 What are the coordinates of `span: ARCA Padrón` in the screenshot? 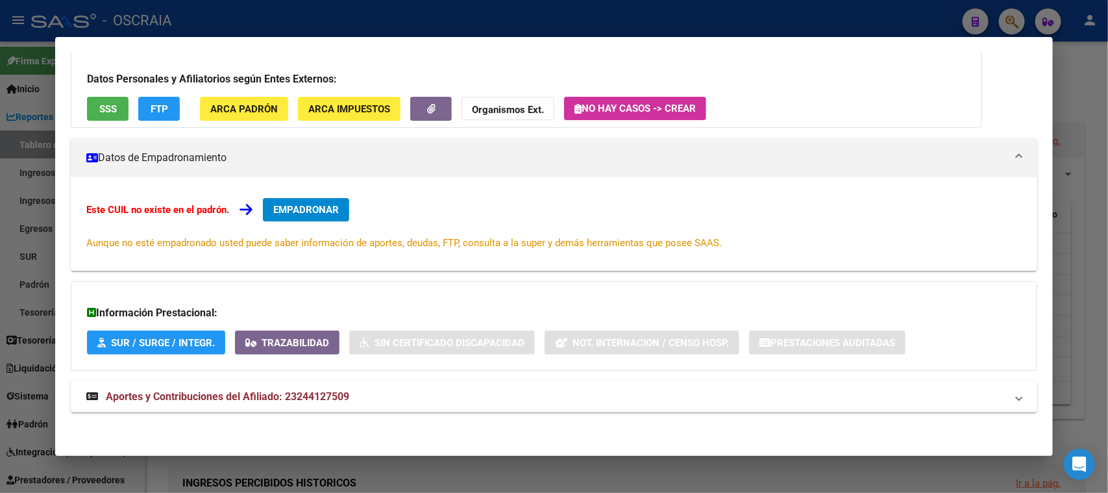 It's located at (244, 109).